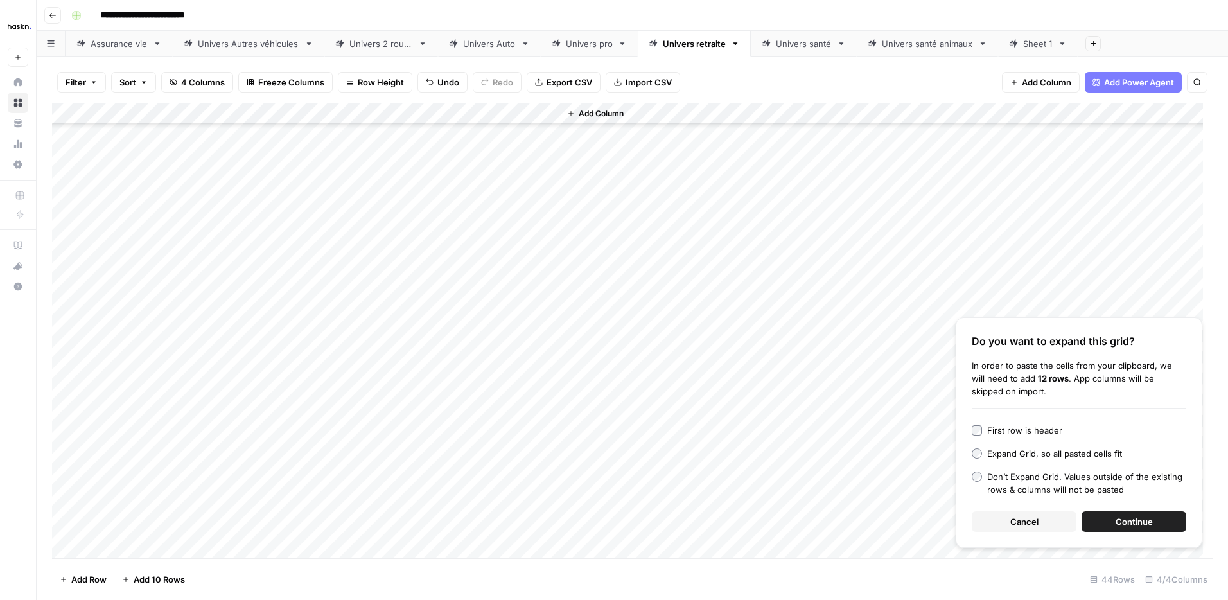 The height and width of the screenshot is (600, 1228). Describe the element at coordinates (1134, 521) in the screenshot. I see `span: Continue` at that location.